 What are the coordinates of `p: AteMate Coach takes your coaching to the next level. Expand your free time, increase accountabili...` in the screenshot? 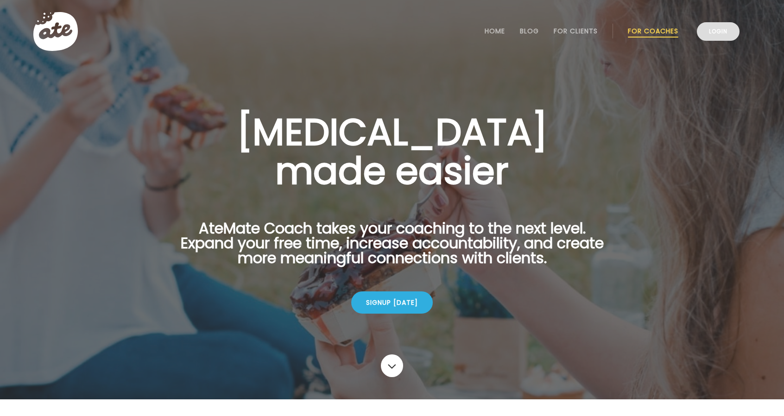 It's located at (392, 249).